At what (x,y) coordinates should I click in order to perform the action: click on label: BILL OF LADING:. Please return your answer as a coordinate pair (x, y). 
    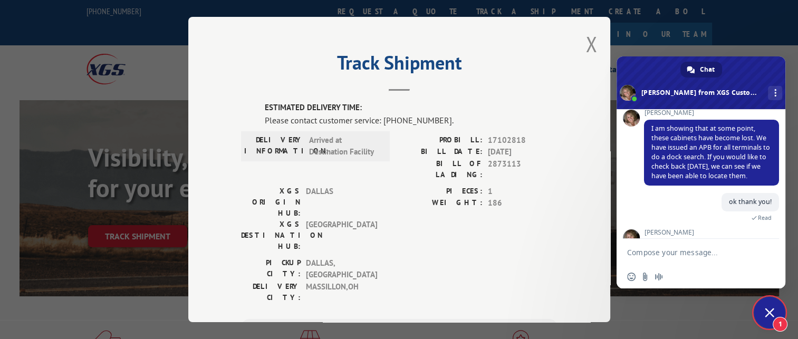
    Looking at the image, I should click on (441, 169).